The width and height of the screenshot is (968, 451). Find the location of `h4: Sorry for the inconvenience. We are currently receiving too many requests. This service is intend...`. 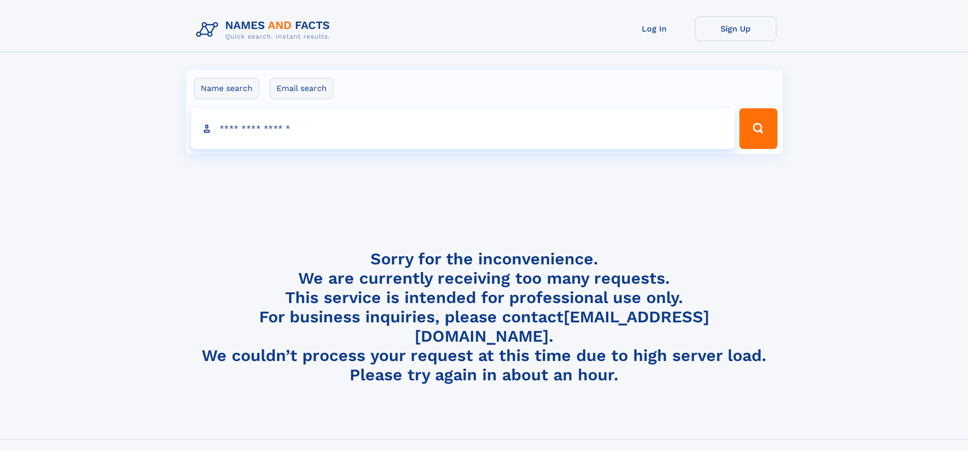

h4: Sorry for the inconvenience. We are currently receiving too many requests. This service is intend... is located at coordinates (484, 317).